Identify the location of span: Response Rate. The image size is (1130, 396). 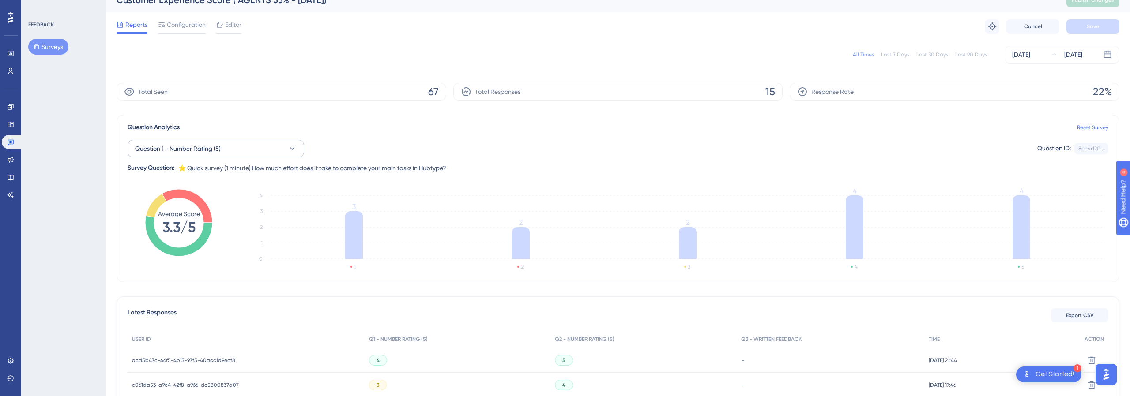
(833, 92).